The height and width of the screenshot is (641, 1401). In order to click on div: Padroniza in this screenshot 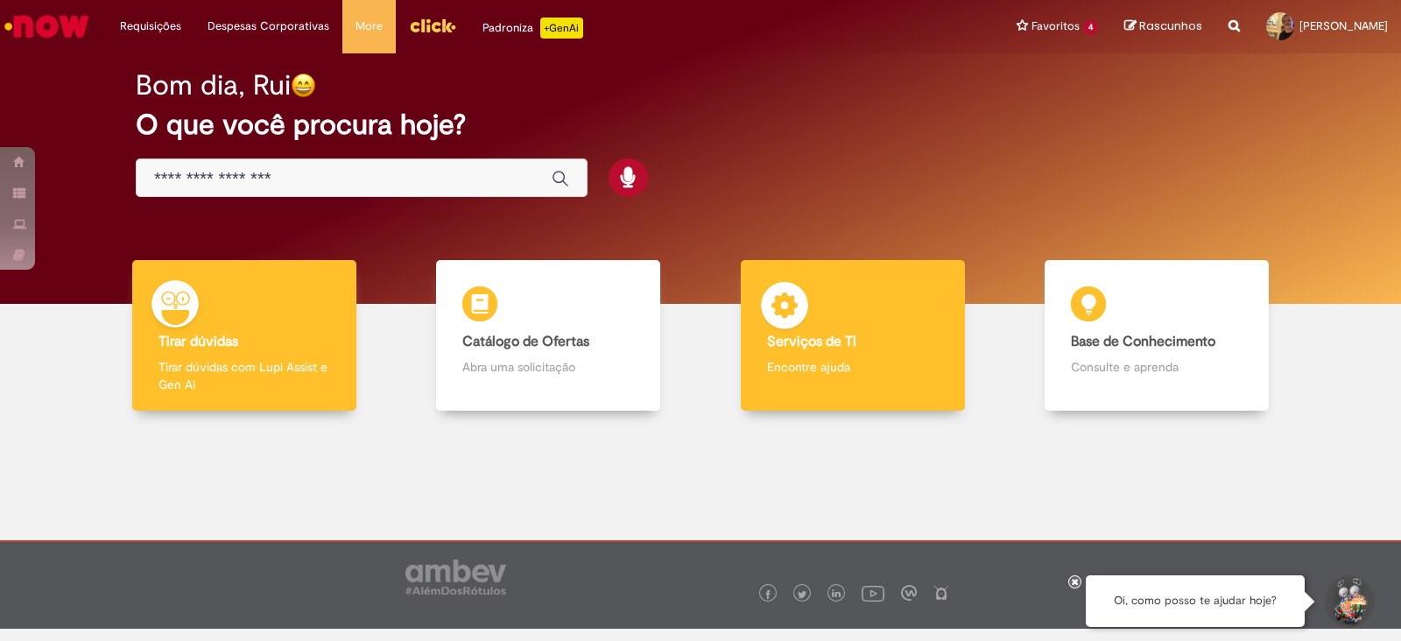, I will do `click(532, 28)`.